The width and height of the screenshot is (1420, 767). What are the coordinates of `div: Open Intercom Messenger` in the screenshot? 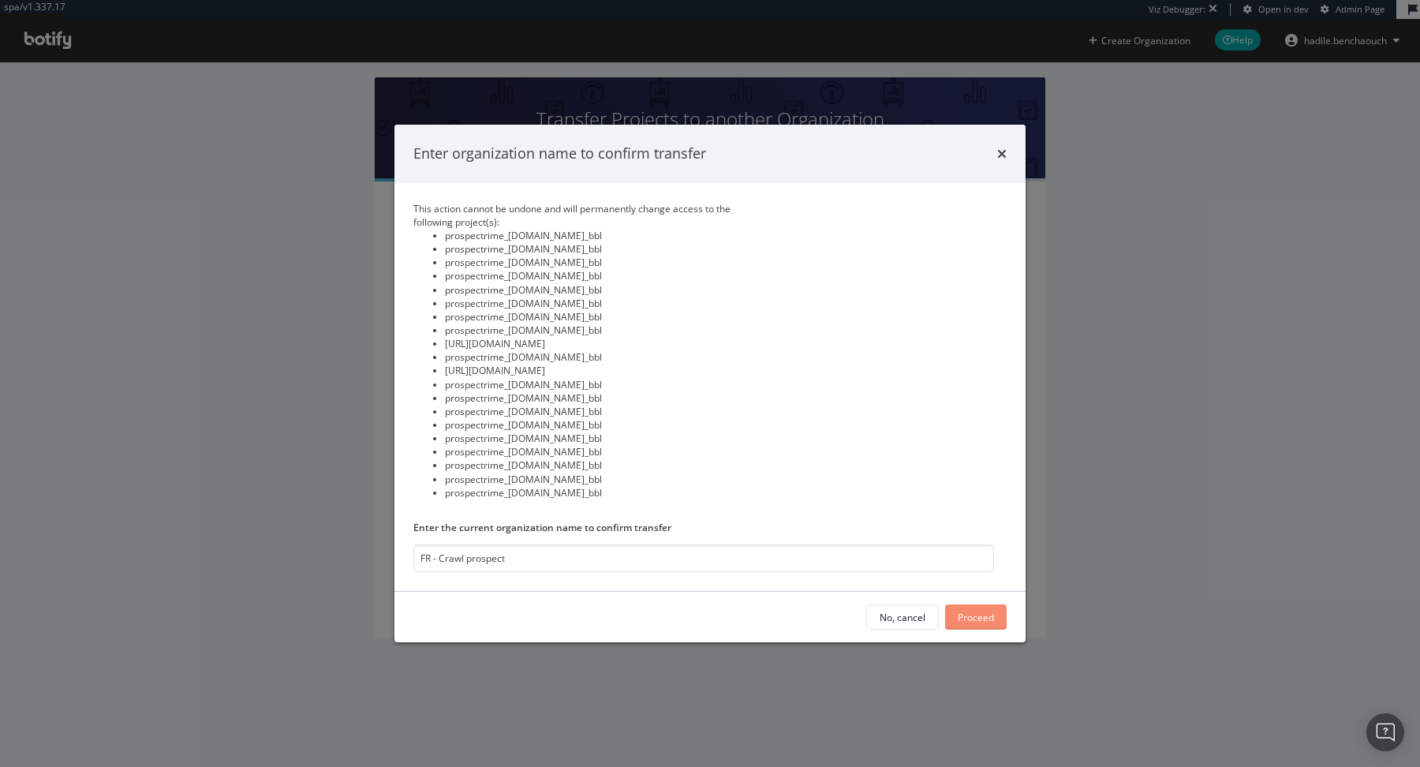 It's located at (1385, 732).